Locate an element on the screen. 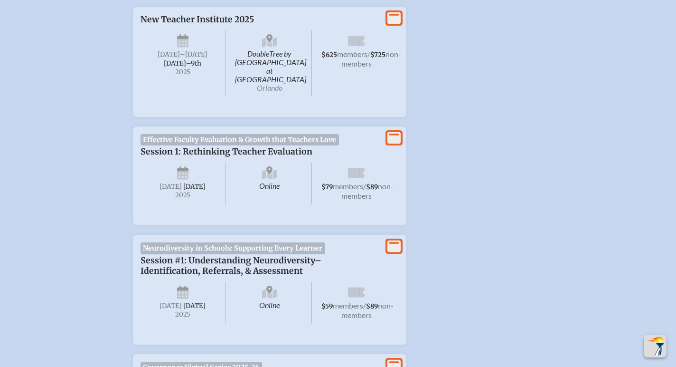 The width and height of the screenshot is (676, 367). span: Effective Faculty Evaluation & Growth that Teachers Love is located at coordinates (240, 140).